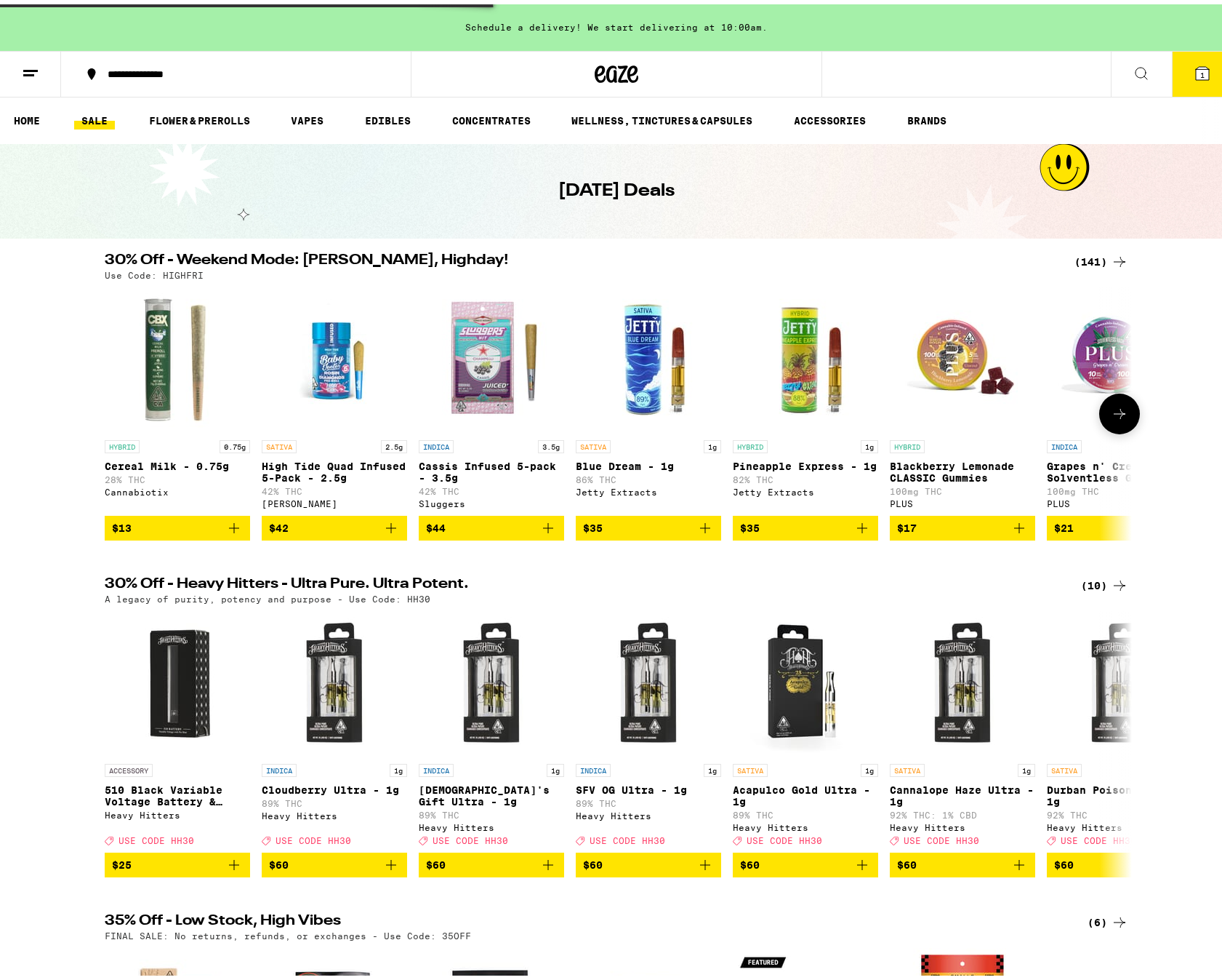  What do you see at coordinates (750, 524) in the screenshot?
I see `span: $35` at bounding box center [750, 524].